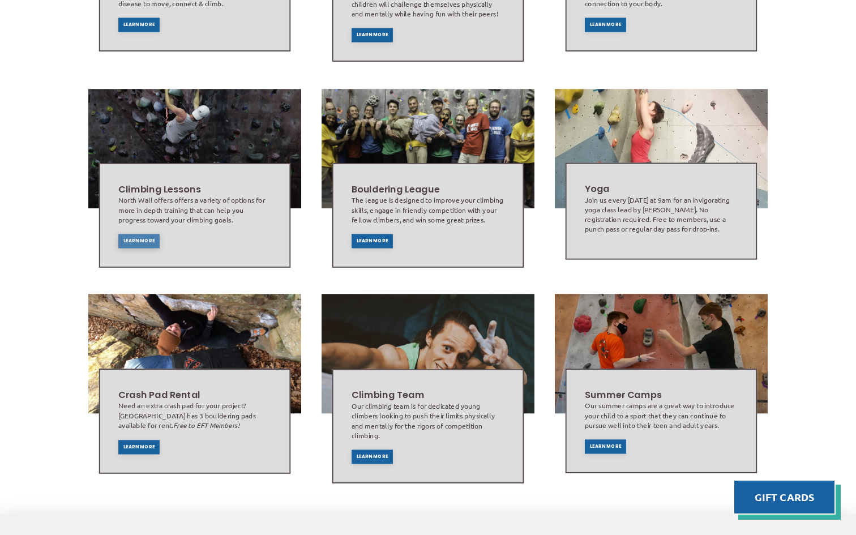 The image size is (856, 535). What do you see at coordinates (661, 415) in the screenshot?
I see `div: Our summer camps are a great way to introduce your child to a sport that they can continue to pur...` at bounding box center [661, 415].